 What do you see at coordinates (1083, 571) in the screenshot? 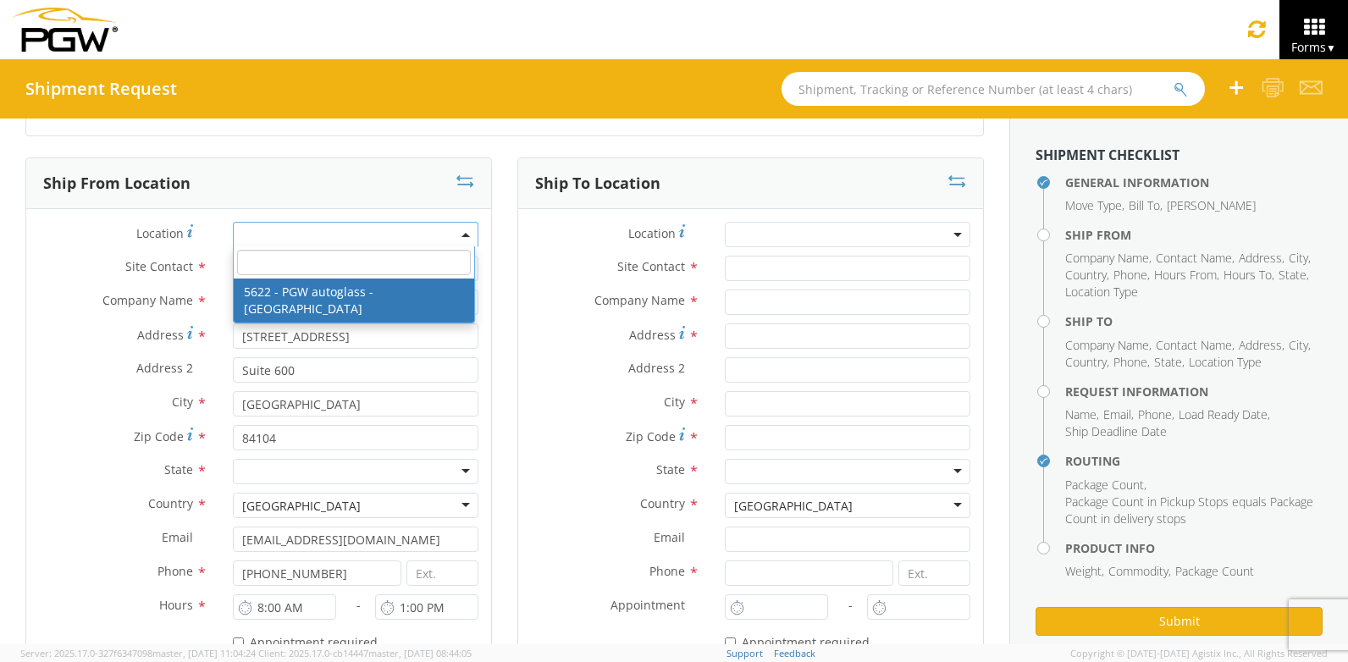
I see `span: Weight` at bounding box center [1083, 571].